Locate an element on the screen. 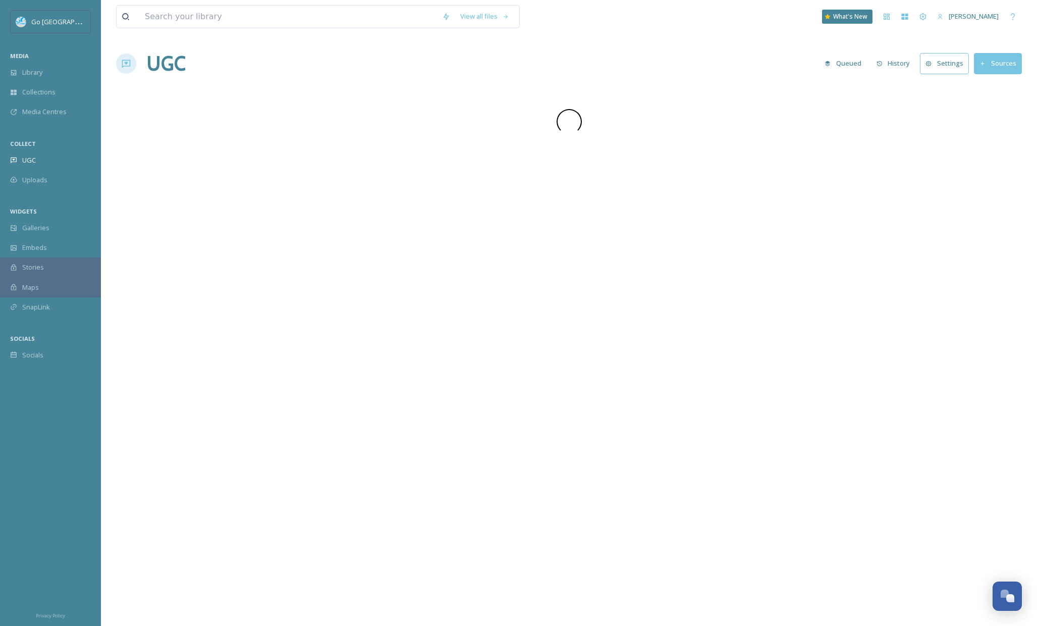  a: UGC is located at coordinates (166, 64).